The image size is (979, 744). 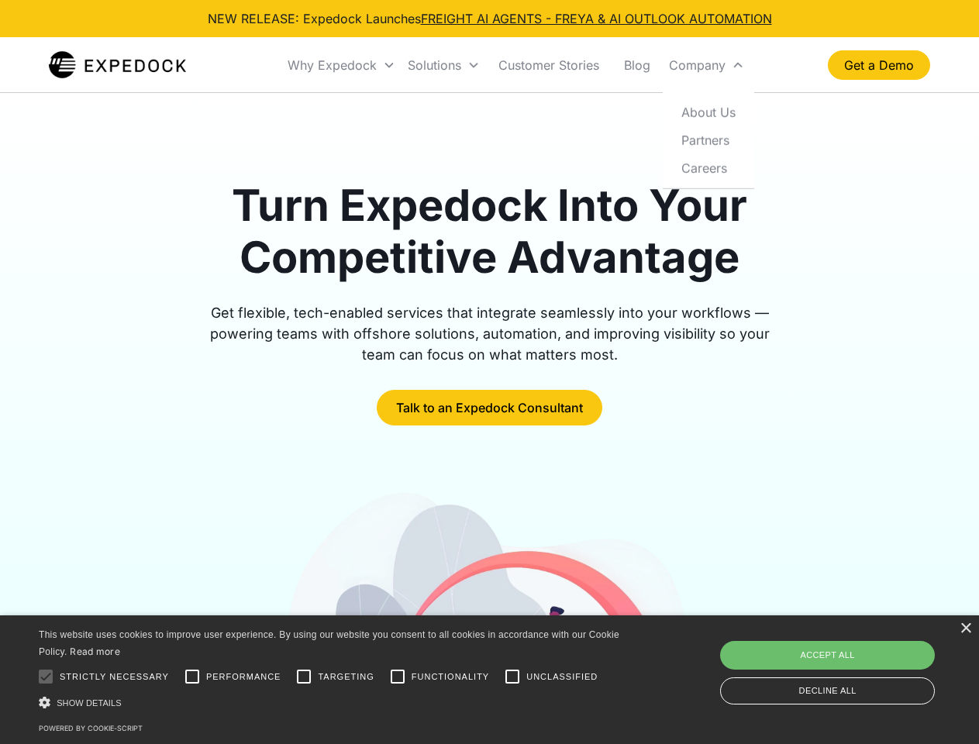 What do you see at coordinates (490, 19) in the screenshot?
I see `div: NEW RELEASE: Expedock Launches` at bounding box center [490, 19].